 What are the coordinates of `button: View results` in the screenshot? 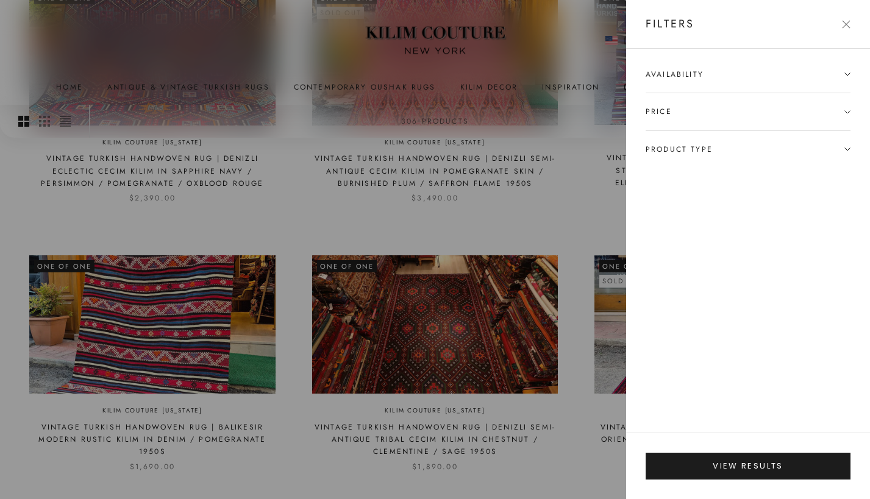 It's located at (748, 466).